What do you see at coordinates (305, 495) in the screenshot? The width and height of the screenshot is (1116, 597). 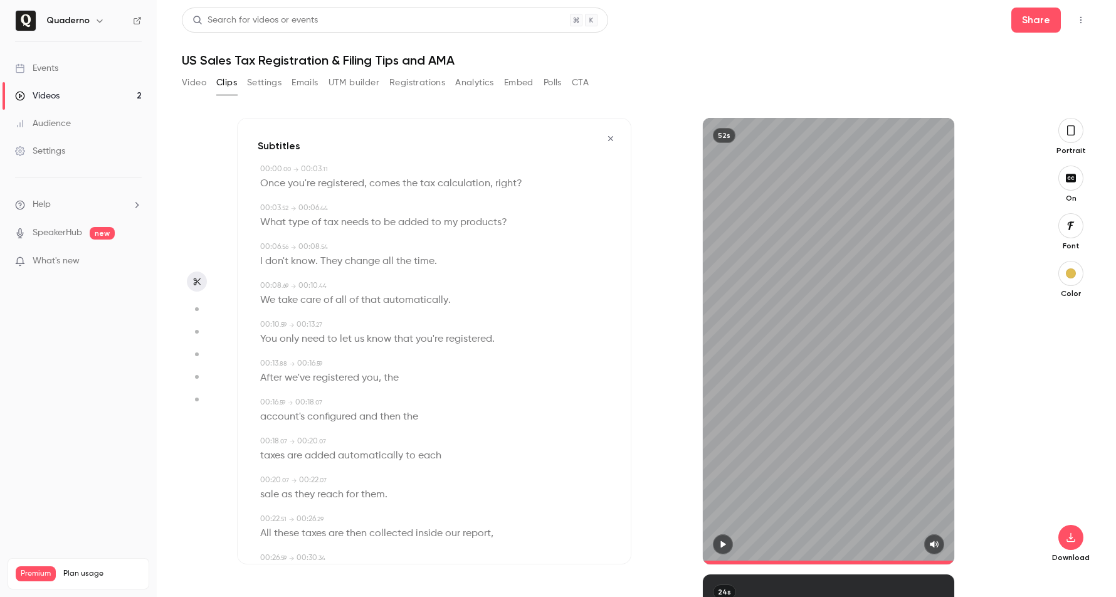 I see `span: they` at bounding box center [305, 495].